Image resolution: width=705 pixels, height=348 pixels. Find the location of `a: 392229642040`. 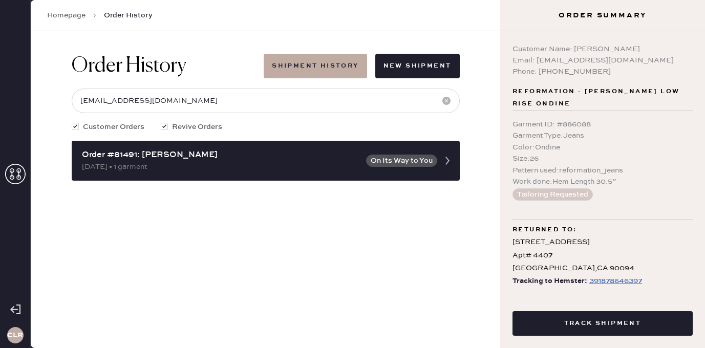

a: 392229642040 is located at coordinates (600, 294).